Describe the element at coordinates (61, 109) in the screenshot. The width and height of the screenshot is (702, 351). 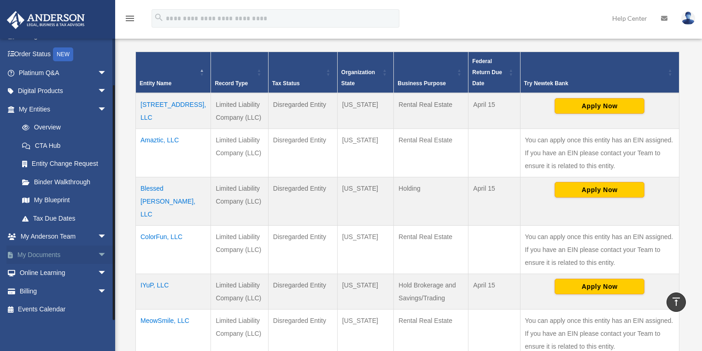
I see `a: My Entitiesarrow_drop_down` at that location.